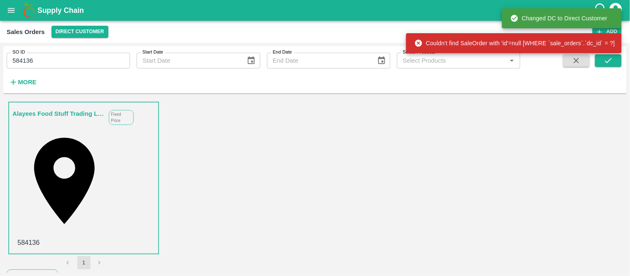 The image size is (630, 276). I want to click on a: Supply Chain, so click(316, 10).